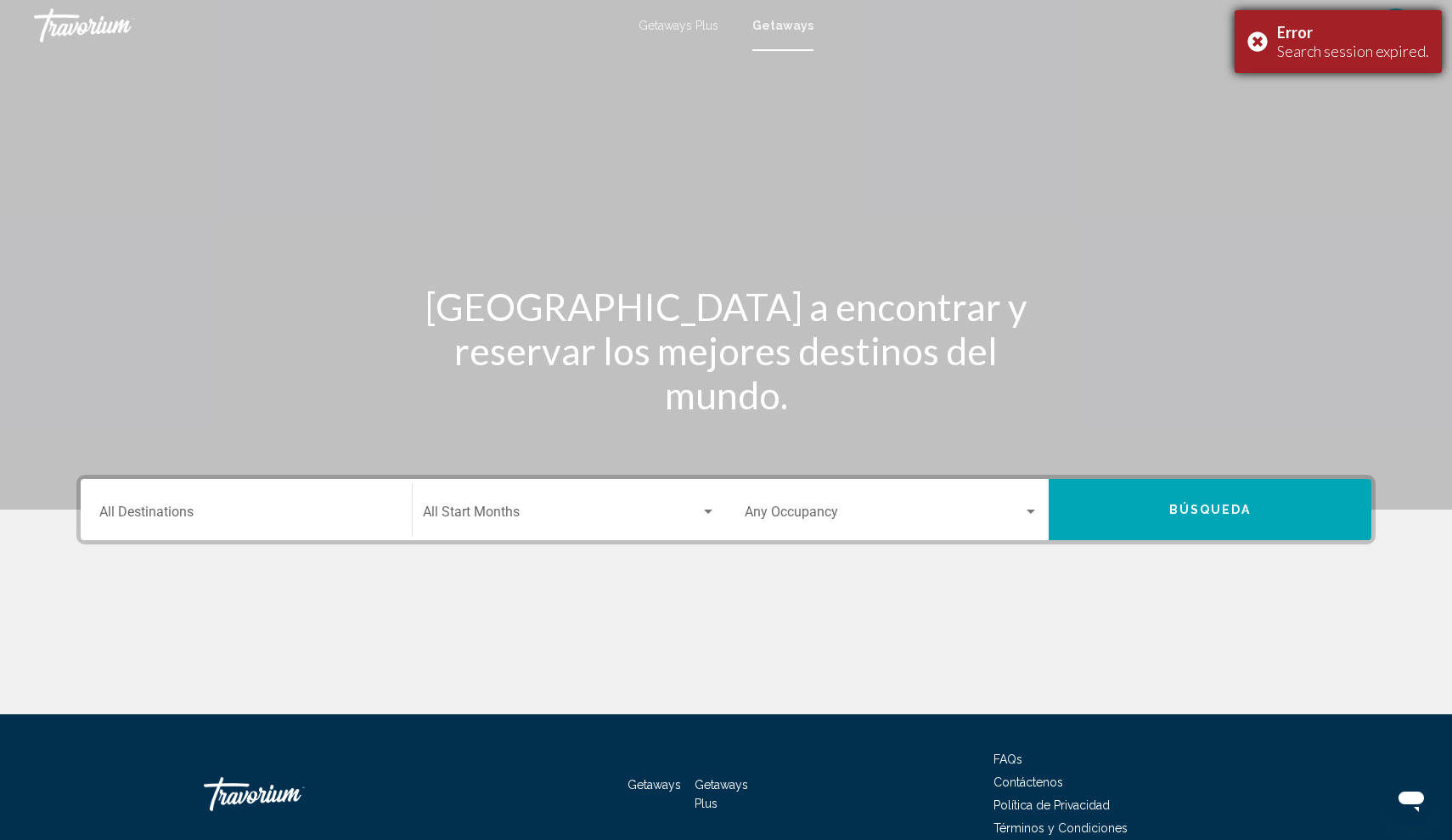 Image resolution: width=1452 pixels, height=840 pixels. What do you see at coordinates (1008, 759) in the screenshot?
I see `a: FAQs` at bounding box center [1008, 759].